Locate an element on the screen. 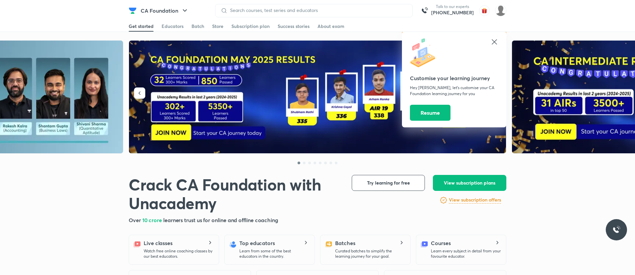 Image resolution: width=635 pixels, height=275 pixels. p: Watch free online coaching classes by our best educators. is located at coordinates (178, 254).